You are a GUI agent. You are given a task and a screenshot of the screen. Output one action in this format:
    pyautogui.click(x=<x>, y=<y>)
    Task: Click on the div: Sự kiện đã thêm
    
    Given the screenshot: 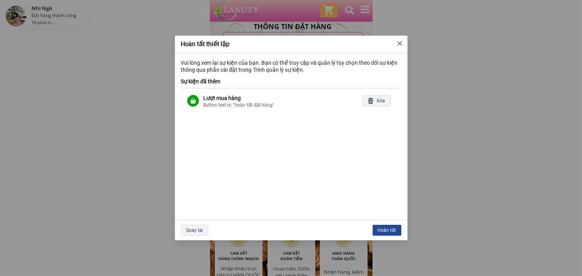 What is the action you would take?
    pyautogui.click(x=291, y=81)
    